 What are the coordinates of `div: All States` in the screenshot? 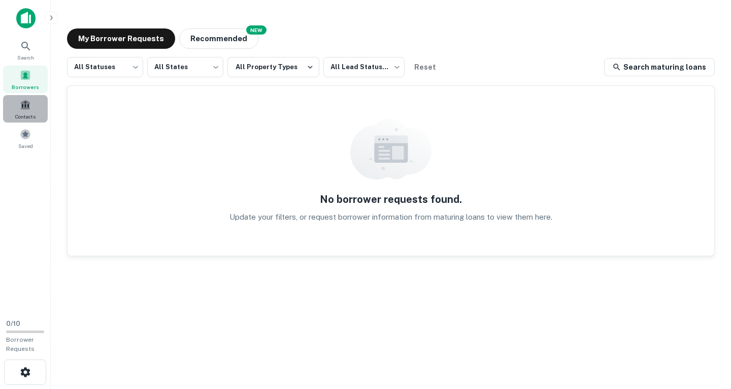 It's located at (185, 67).